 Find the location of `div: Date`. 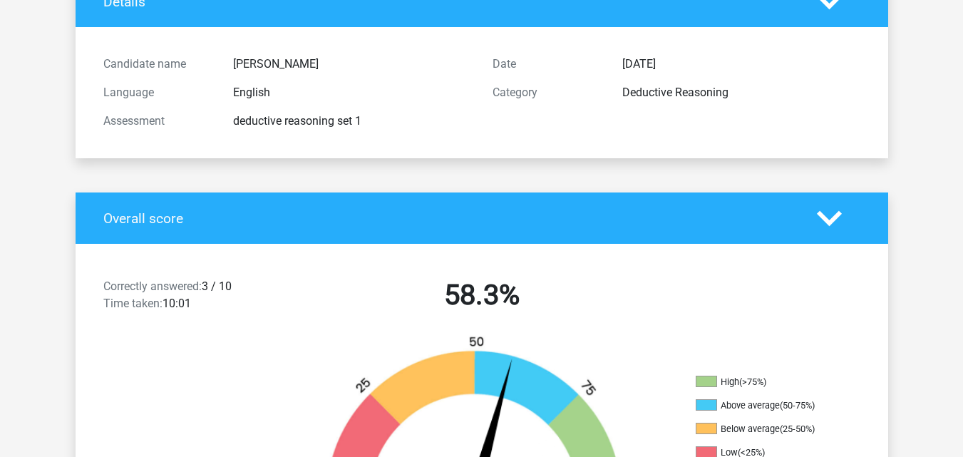

div: Date is located at coordinates (547, 64).